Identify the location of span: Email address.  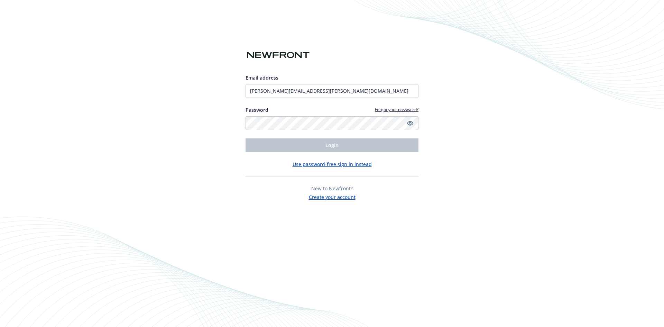
(262, 77).